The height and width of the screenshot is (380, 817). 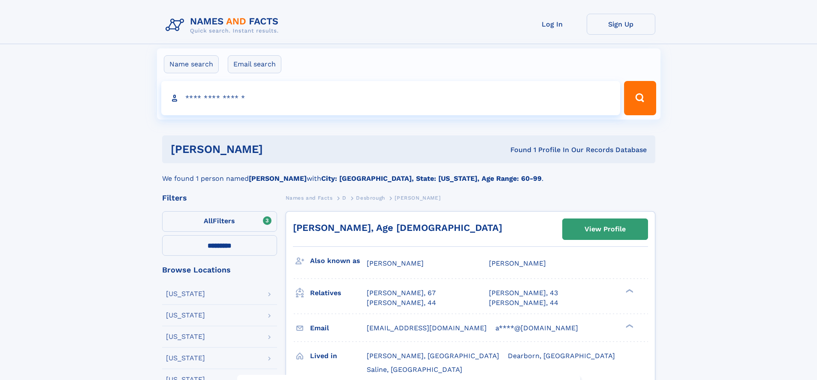 I want to click on div: We found 1 person named with ., so click(x=409, y=174).